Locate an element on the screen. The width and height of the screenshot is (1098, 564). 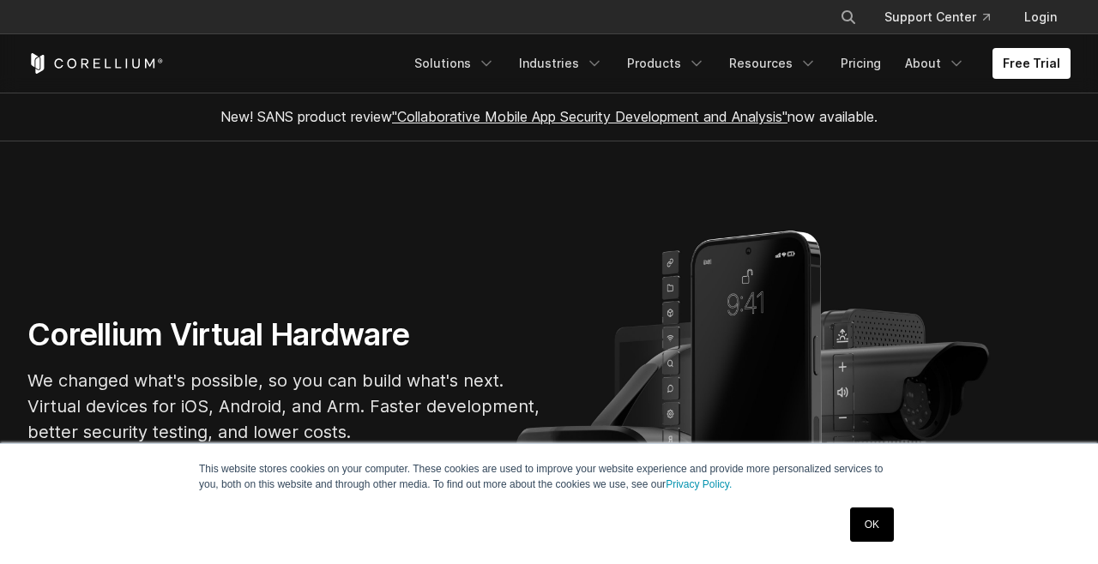
a: Industries is located at coordinates (561, 63).